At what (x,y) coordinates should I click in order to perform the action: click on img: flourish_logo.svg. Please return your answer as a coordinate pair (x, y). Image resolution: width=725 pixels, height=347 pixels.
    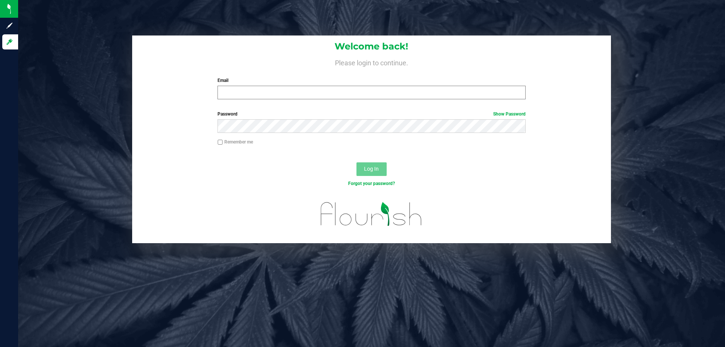
    Looking at the image, I should click on (371, 214).